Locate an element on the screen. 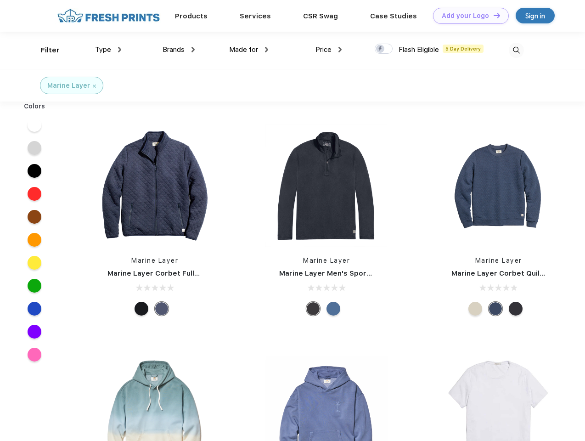 The height and width of the screenshot is (441, 585). div: Marine Layer is located at coordinates (68, 85).